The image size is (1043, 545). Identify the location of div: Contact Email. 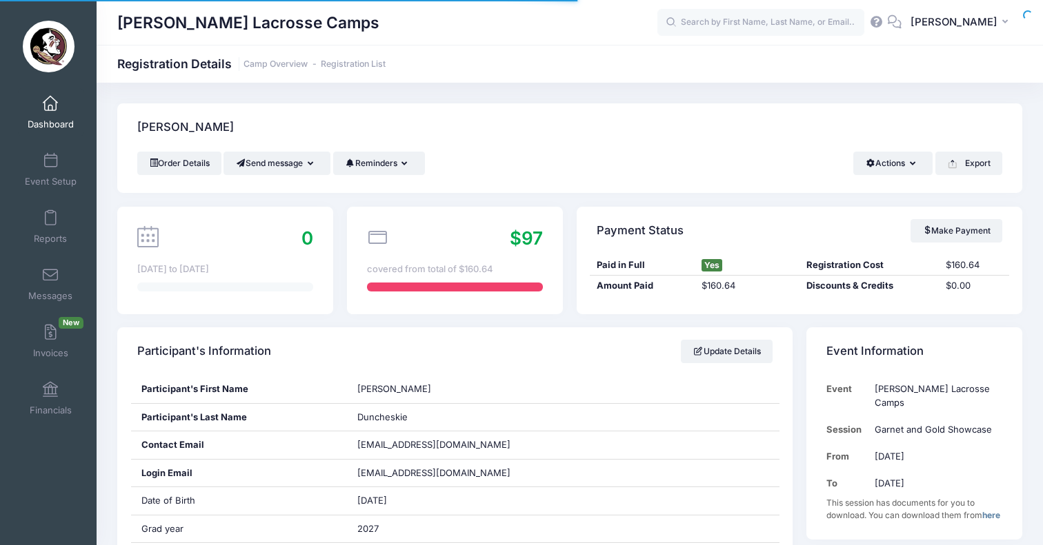
(239, 445).